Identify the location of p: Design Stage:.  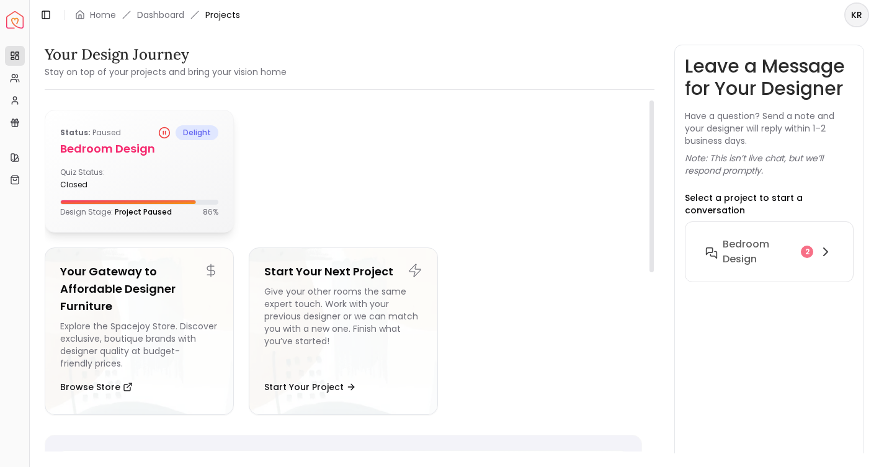
(116, 212).